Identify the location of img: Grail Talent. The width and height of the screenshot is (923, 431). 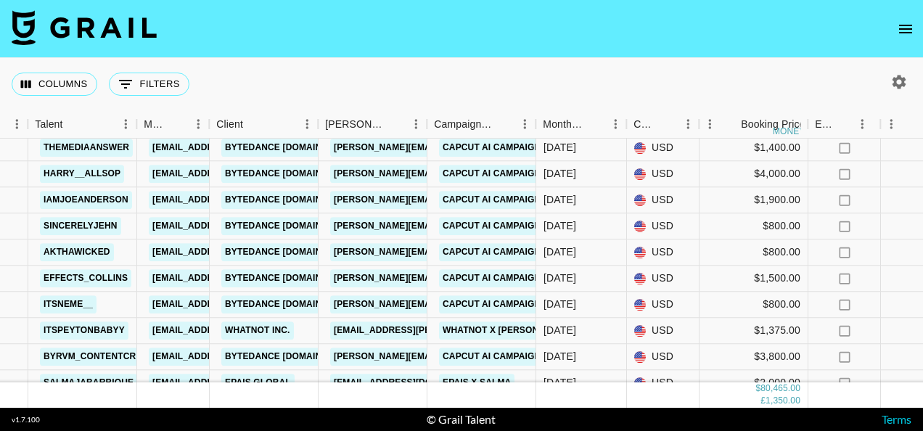
(84, 28).